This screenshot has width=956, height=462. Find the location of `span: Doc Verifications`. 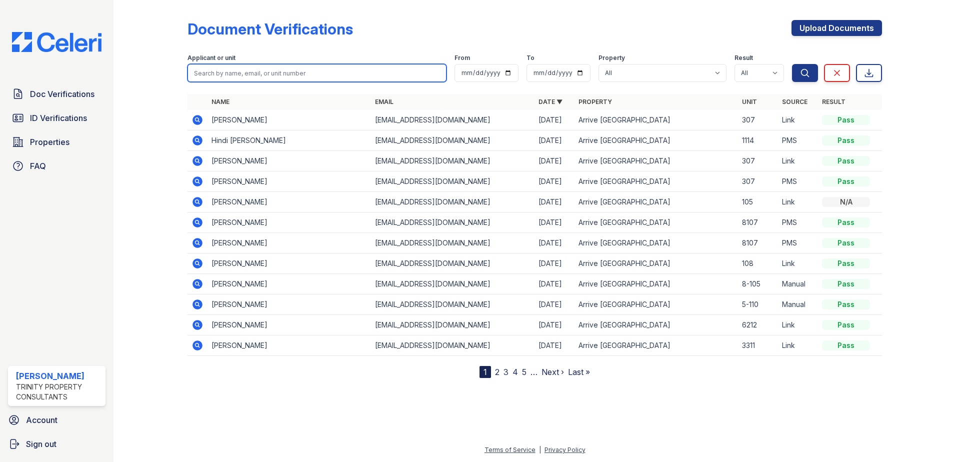

span: Doc Verifications is located at coordinates (62, 94).